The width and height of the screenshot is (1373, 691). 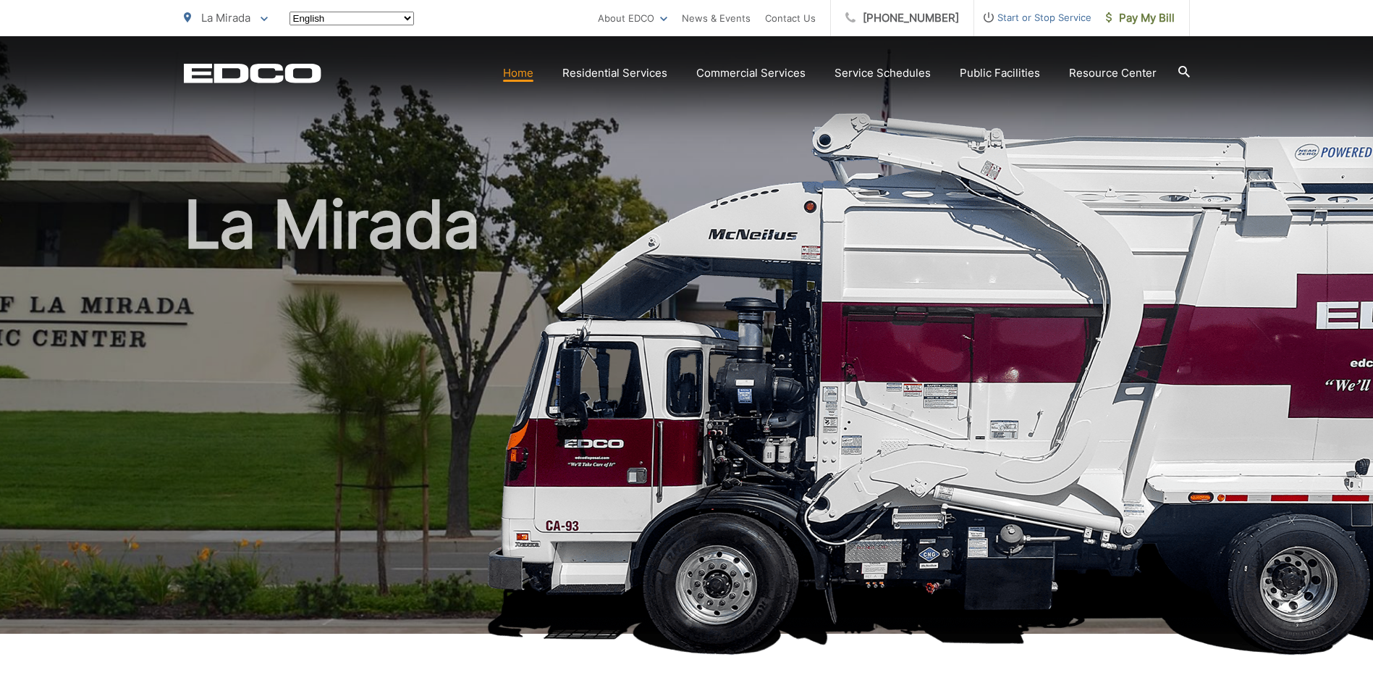 I want to click on a: Resource Center, so click(x=1113, y=73).